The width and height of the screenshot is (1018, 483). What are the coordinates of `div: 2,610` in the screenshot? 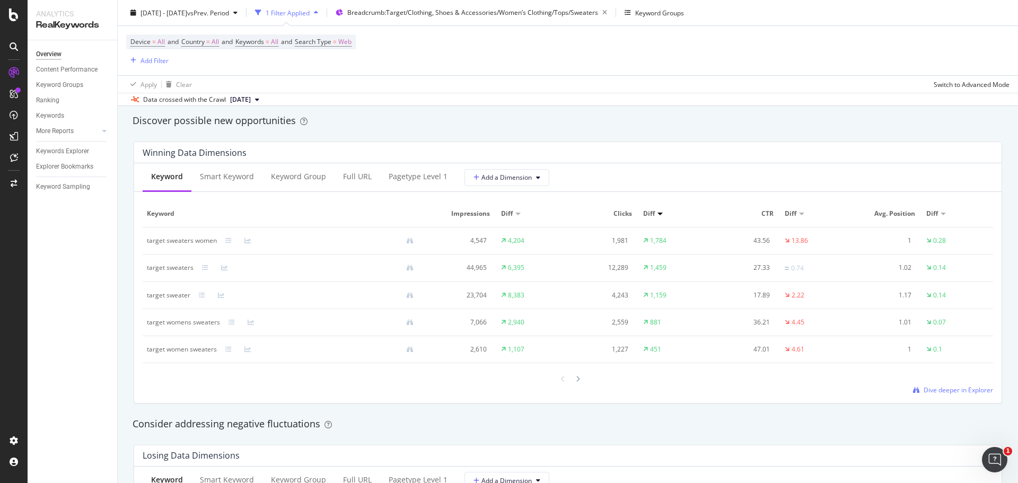 It's located at (459, 349).